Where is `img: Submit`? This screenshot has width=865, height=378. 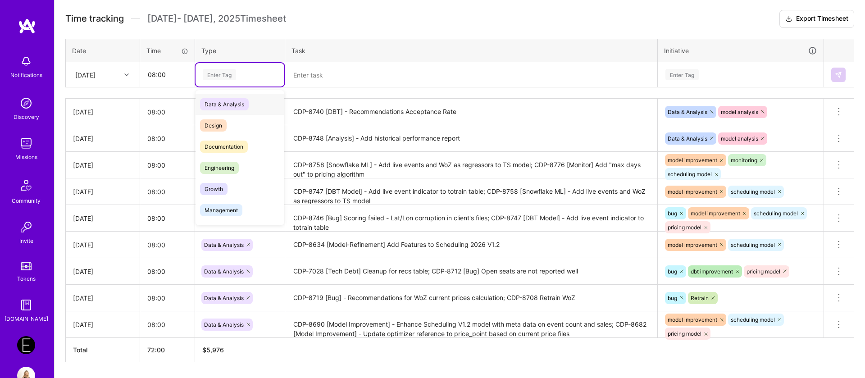 img: Submit is located at coordinates (838, 75).